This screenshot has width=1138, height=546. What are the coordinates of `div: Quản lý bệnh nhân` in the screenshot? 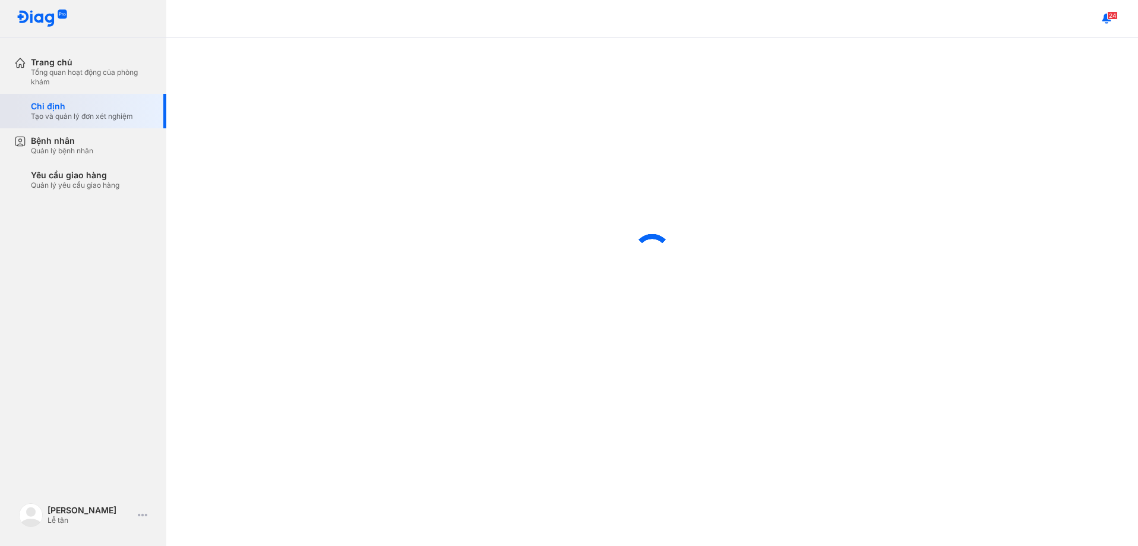 It's located at (62, 151).